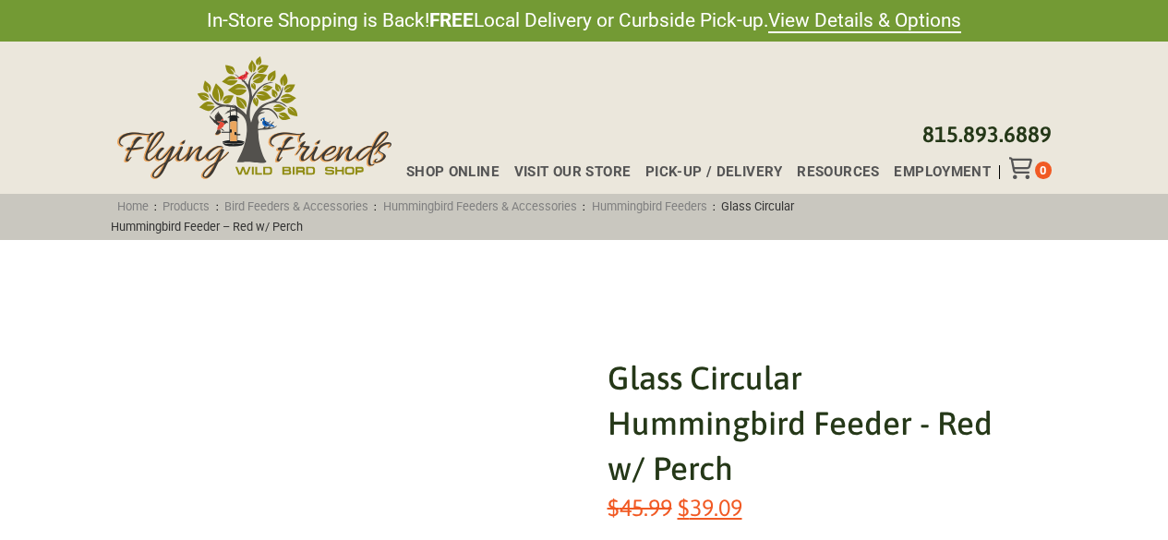  Describe the element at coordinates (1043, 170) in the screenshot. I see `span: 0` at that location.